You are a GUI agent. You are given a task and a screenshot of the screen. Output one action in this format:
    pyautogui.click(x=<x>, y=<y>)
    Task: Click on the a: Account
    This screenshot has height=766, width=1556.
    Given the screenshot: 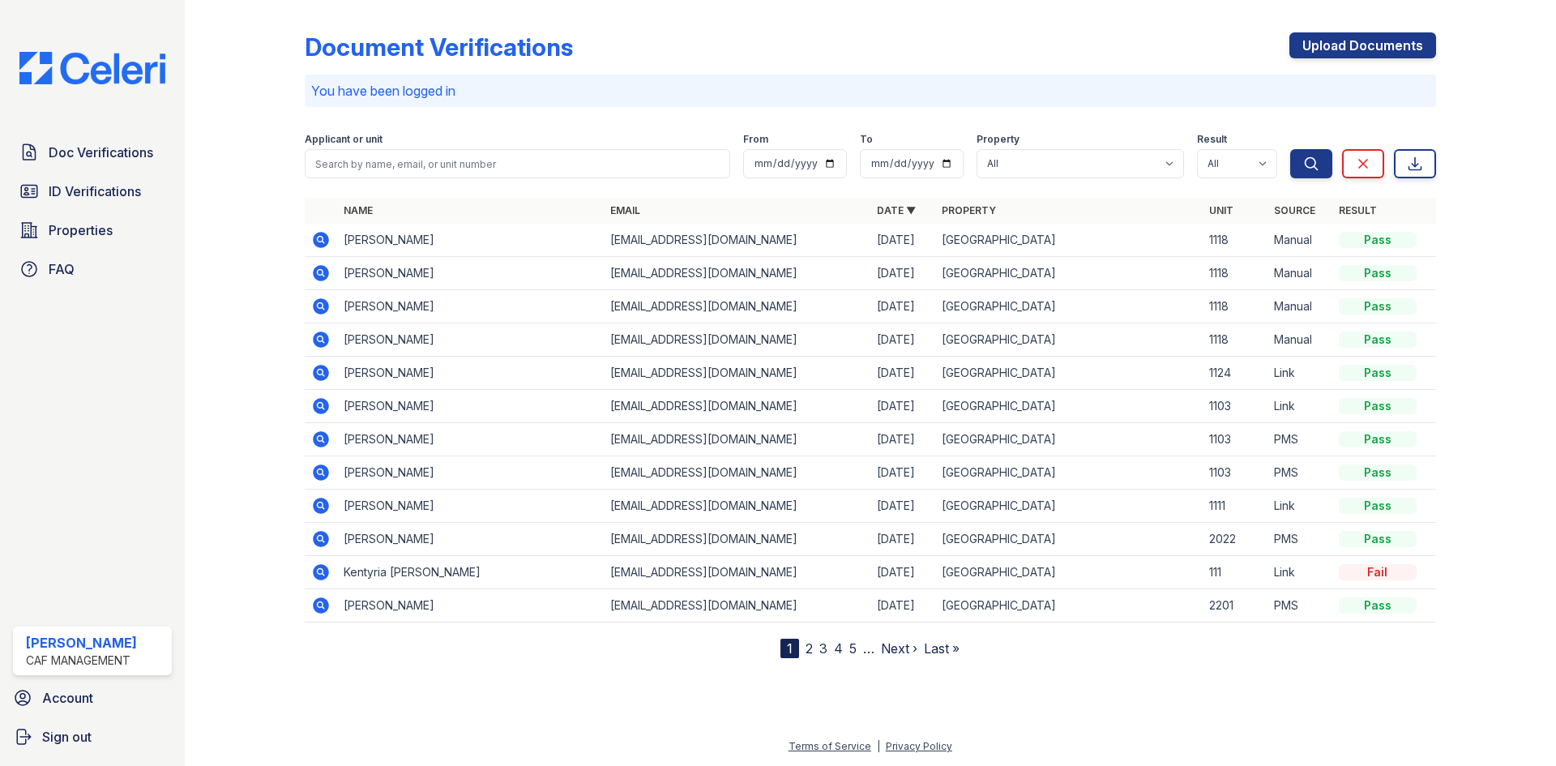 What is the action you would take?
    pyautogui.click(x=92, y=698)
    